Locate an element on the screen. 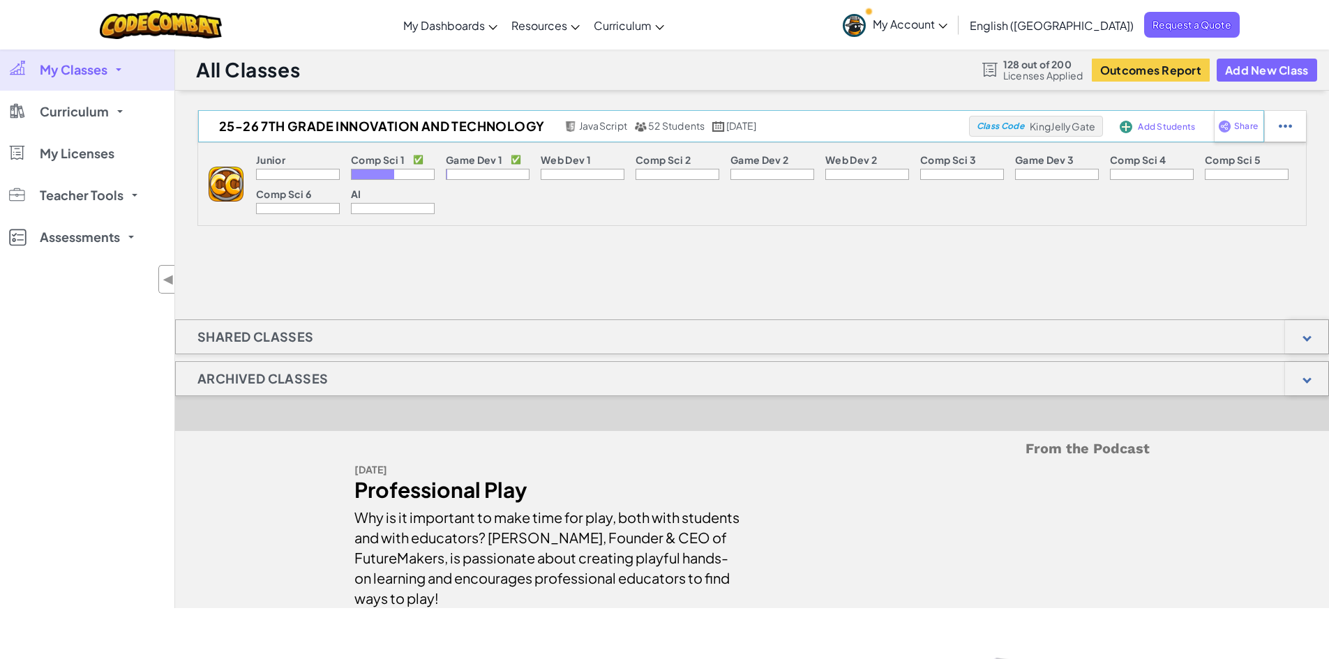 The image size is (1329, 659). h1: Archived Classes is located at coordinates (262, 379).